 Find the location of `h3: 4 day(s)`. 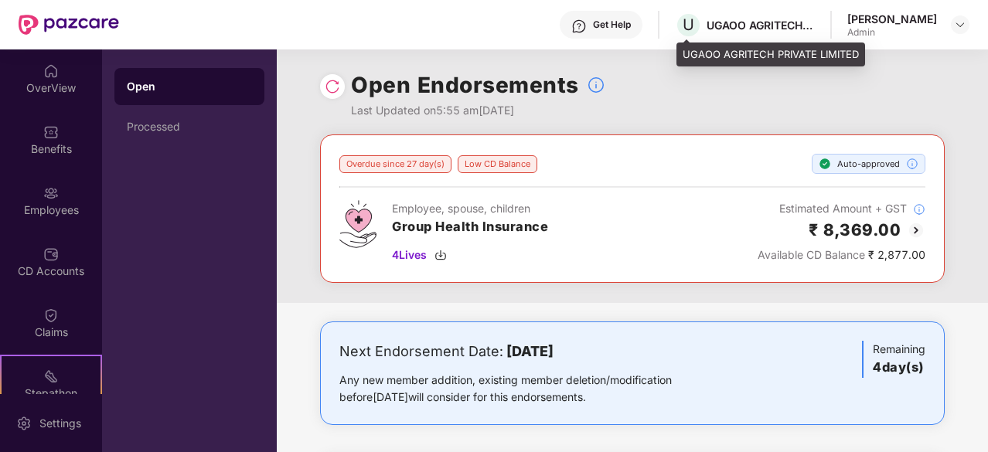

h3: 4 day(s) is located at coordinates (899, 368).